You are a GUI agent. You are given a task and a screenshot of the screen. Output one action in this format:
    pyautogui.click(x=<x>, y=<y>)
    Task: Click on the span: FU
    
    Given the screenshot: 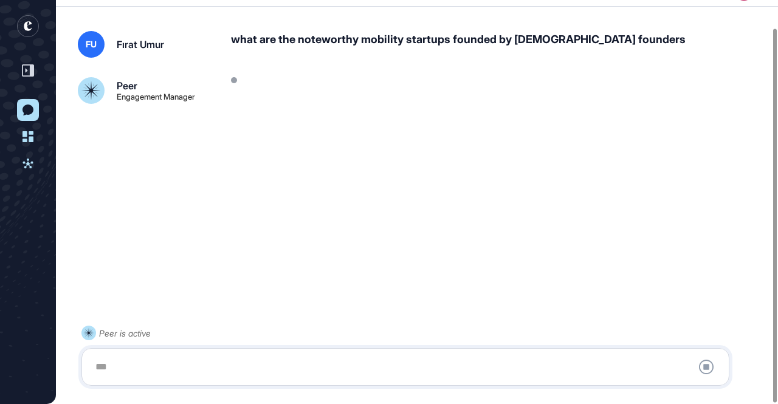 What is the action you would take?
    pyautogui.click(x=91, y=44)
    